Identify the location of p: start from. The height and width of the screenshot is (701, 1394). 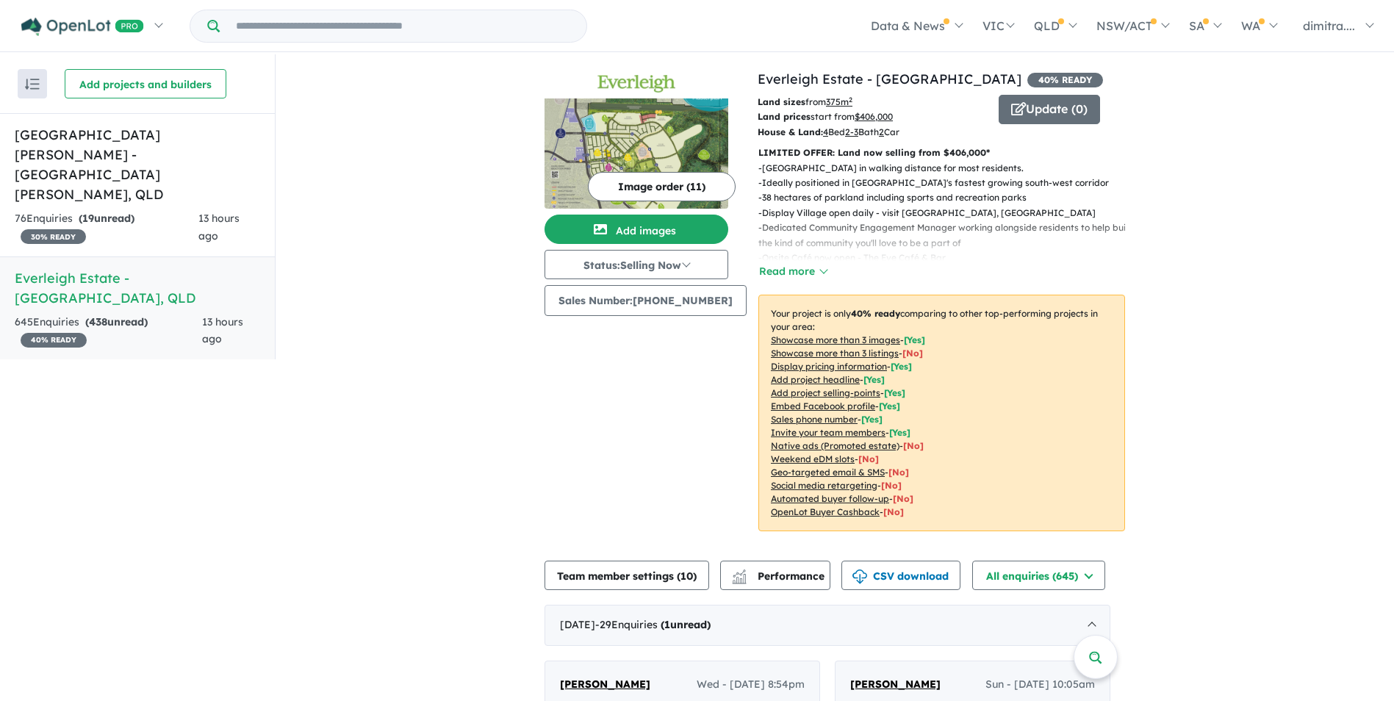
(872, 117).